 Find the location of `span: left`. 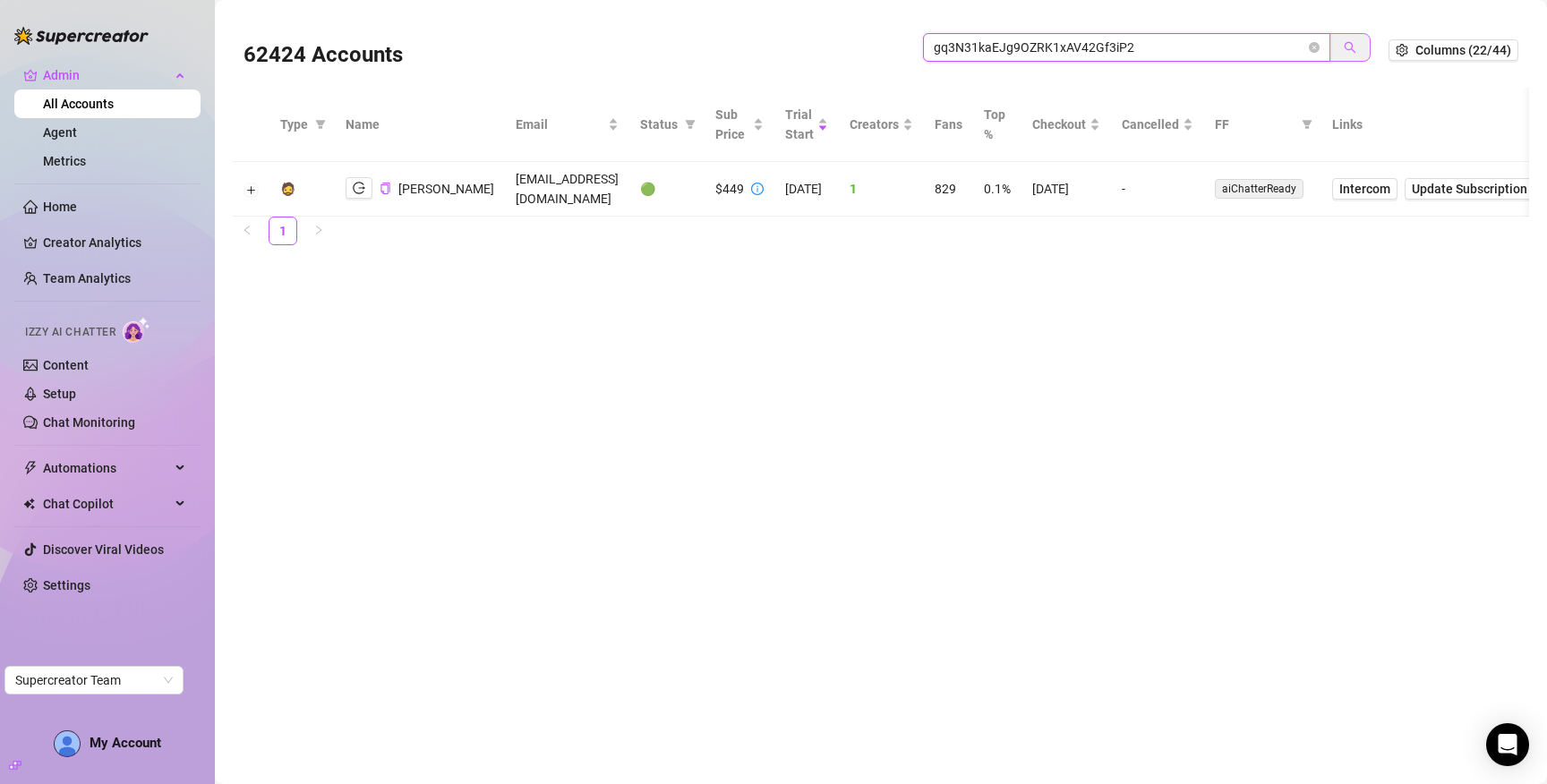

span: left is located at coordinates (247, 230).